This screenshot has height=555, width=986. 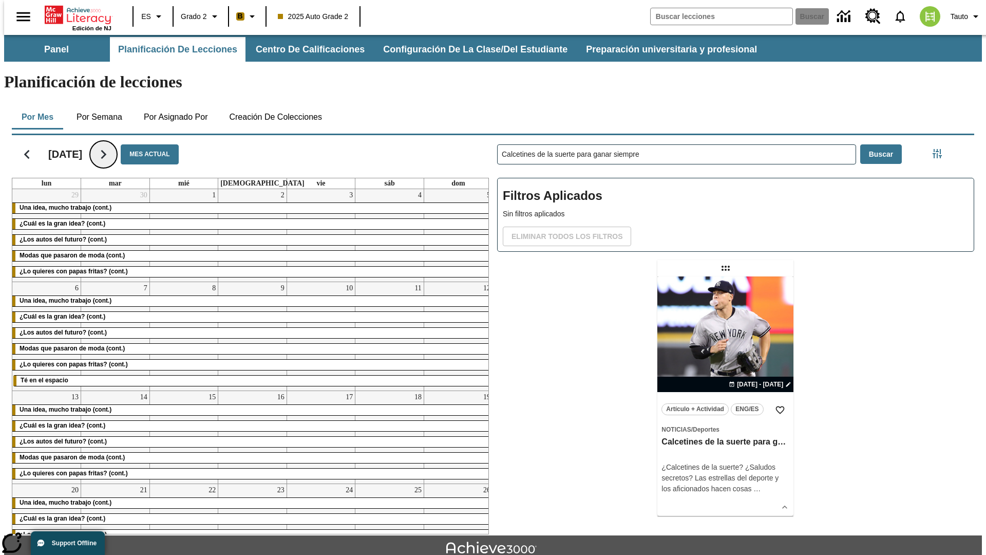 What do you see at coordinates (116, 436) in the screenshot?
I see `td: 14 de octubre de 2025` at bounding box center [116, 436].